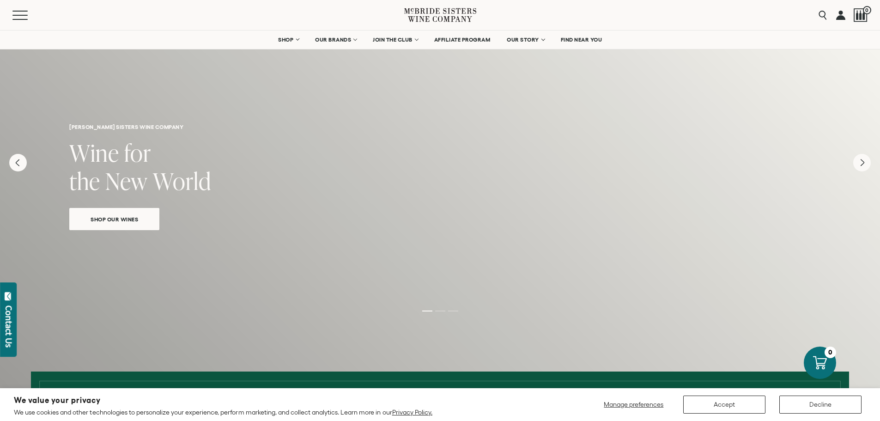 This screenshot has width=880, height=421. What do you see at coordinates (94, 152) in the screenshot?
I see `span: Wine` at bounding box center [94, 152].